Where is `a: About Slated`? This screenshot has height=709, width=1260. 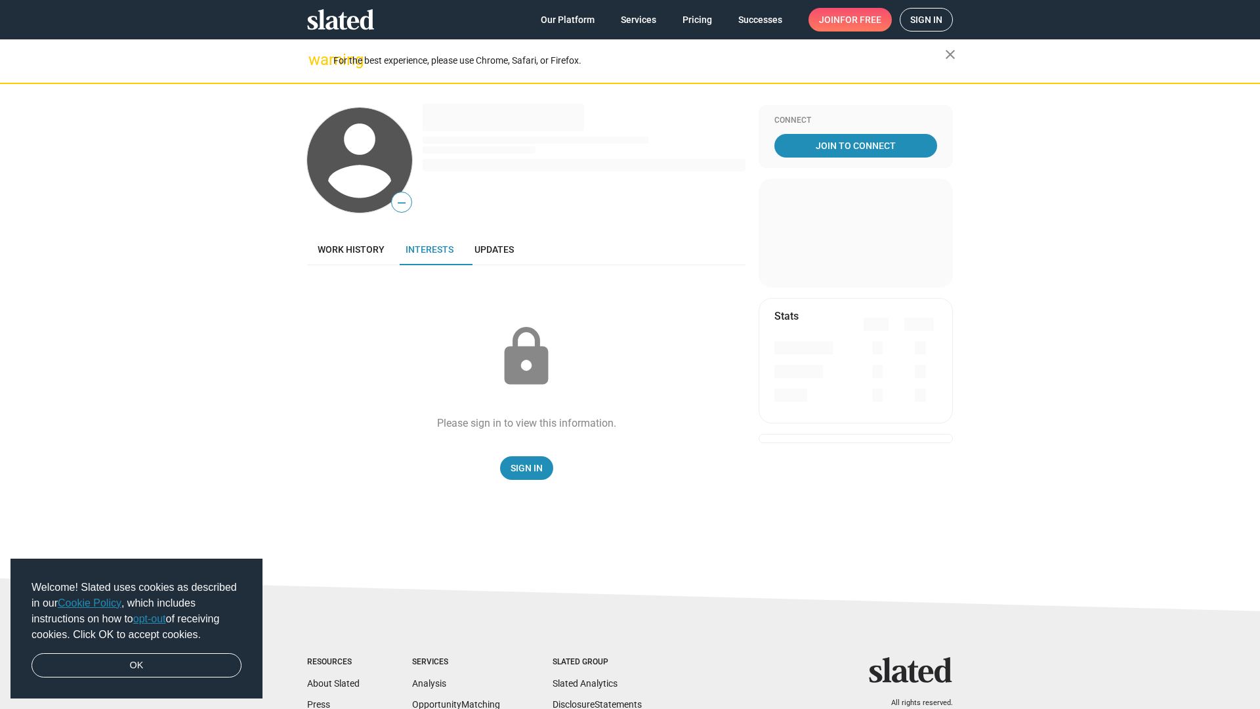
a: About Slated is located at coordinates (333, 683).